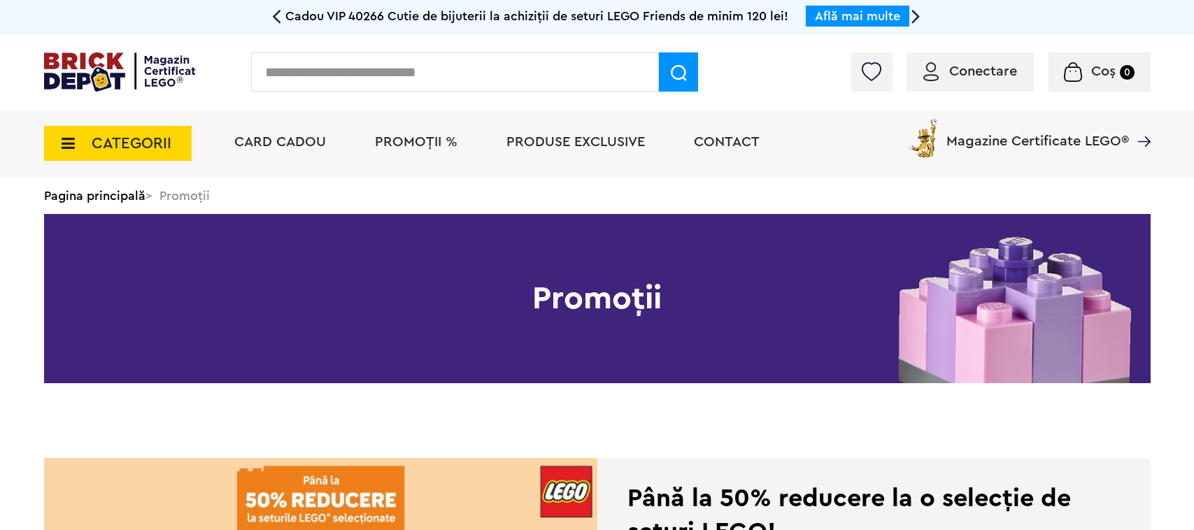 Image resolution: width=1194 pixels, height=530 pixels. What do you see at coordinates (970, 71) in the screenshot?
I see `a: Conectare` at bounding box center [970, 71].